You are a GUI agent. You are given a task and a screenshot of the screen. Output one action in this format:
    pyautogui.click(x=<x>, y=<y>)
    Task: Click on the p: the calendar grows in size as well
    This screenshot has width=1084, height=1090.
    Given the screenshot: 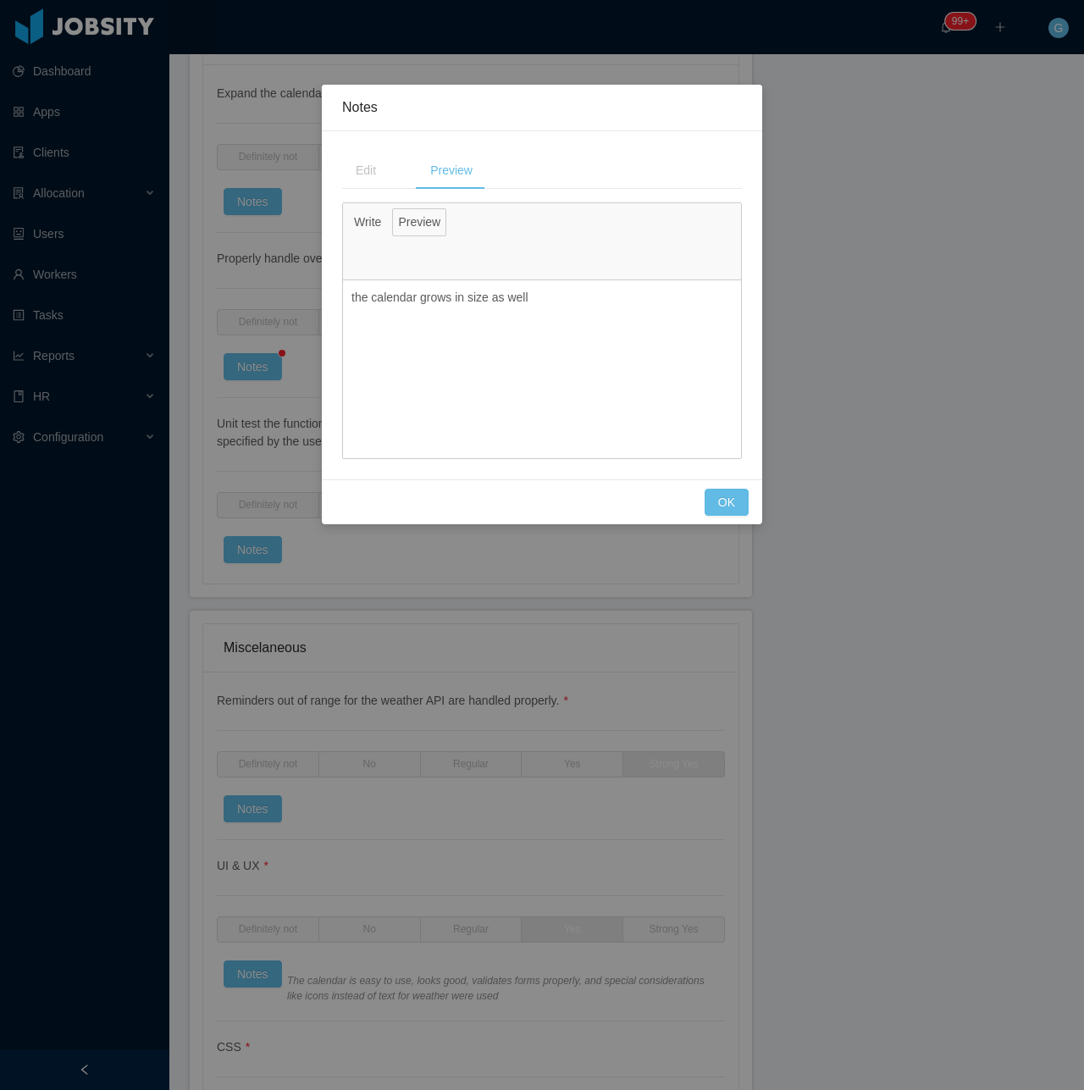 What is the action you would take?
    pyautogui.click(x=542, y=297)
    